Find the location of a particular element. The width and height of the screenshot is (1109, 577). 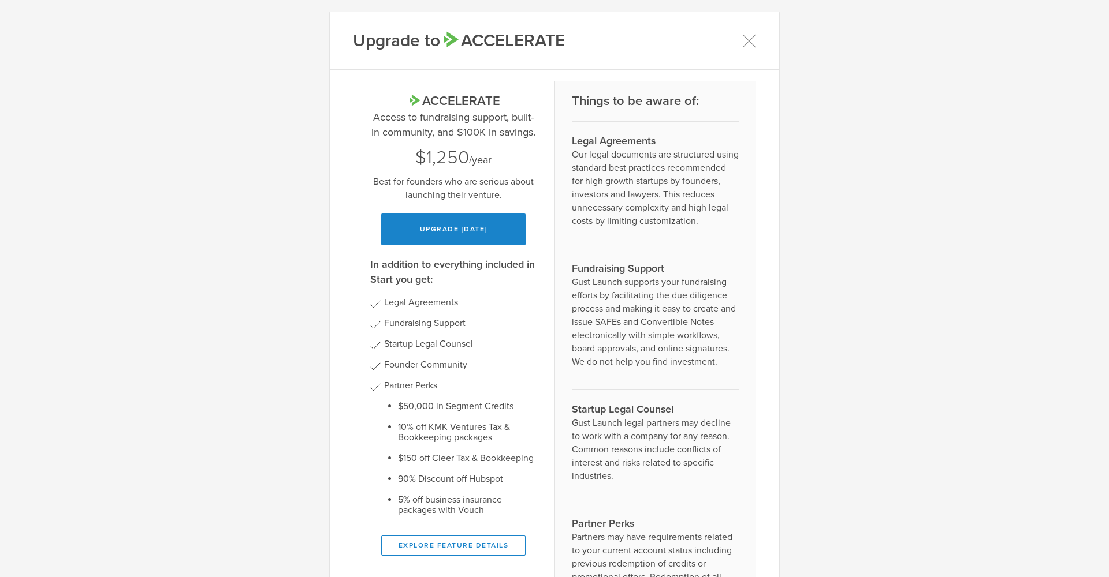

h3: Startup Legal Counsel is located at coordinates (655, 409).